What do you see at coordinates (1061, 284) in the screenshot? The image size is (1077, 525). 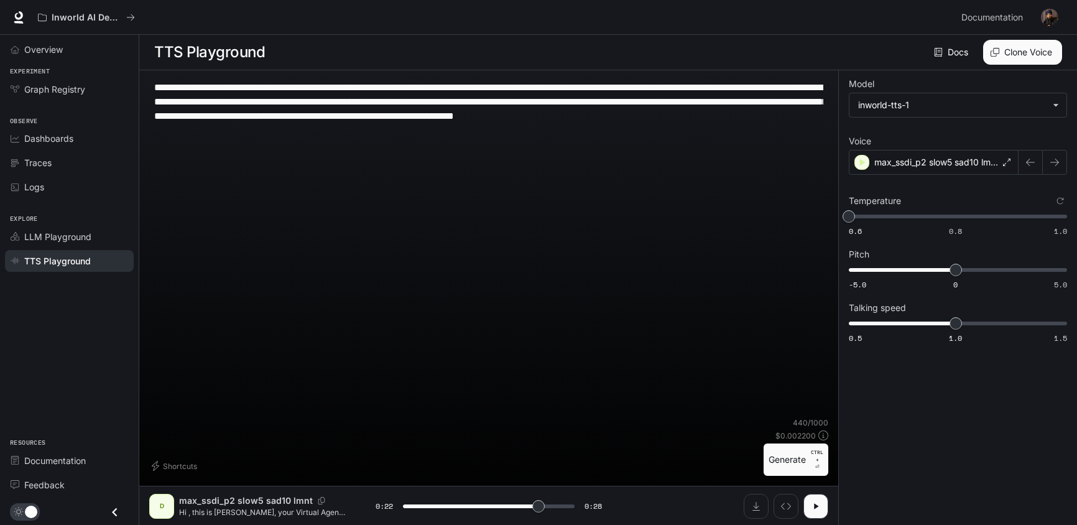 I see `span: 5.0` at bounding box center [1061, 284].